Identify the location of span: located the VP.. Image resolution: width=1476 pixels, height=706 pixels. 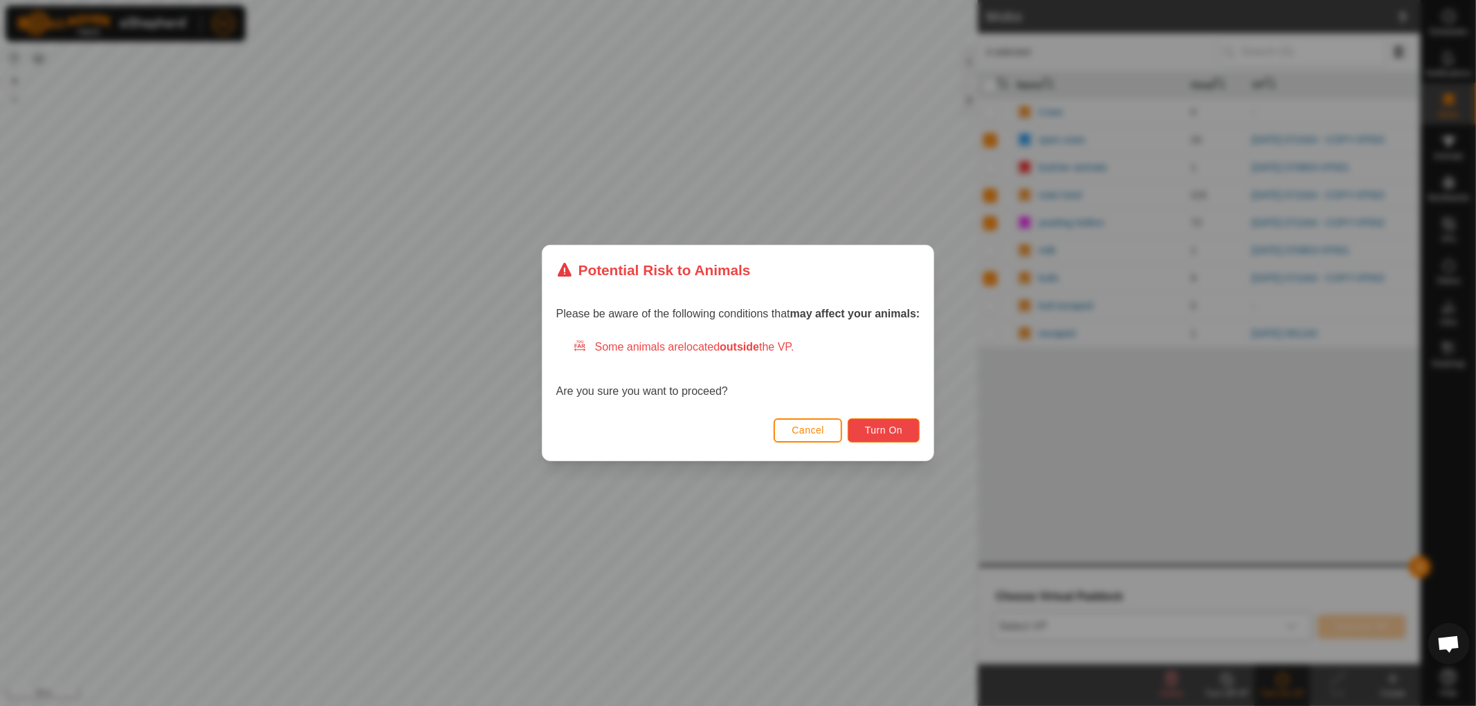
(739, 347).